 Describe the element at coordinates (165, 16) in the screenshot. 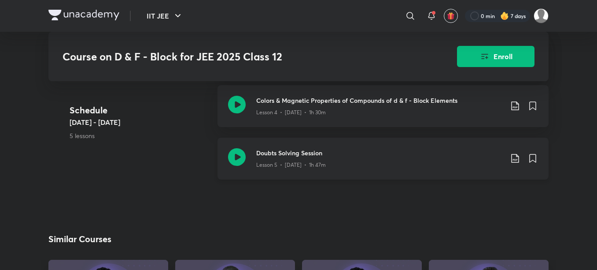

I see `button: IIT JEE` at that location.